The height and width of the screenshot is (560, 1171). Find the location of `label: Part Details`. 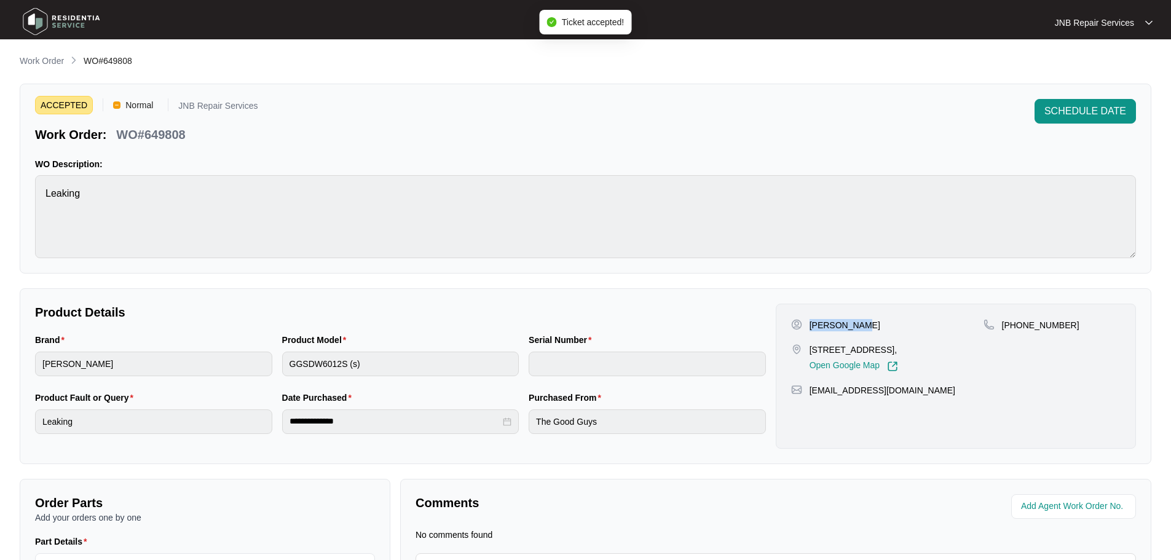

label: Part Details is located at coordinates (63, 542).